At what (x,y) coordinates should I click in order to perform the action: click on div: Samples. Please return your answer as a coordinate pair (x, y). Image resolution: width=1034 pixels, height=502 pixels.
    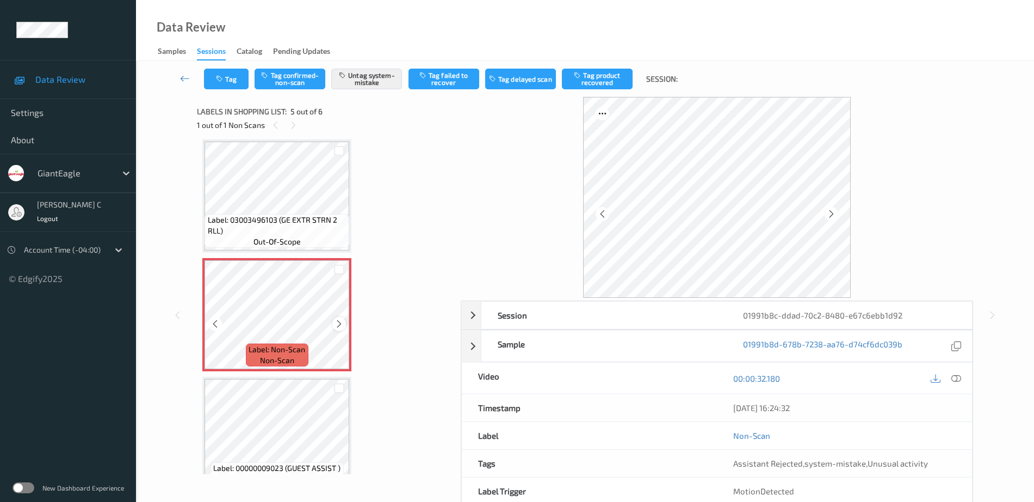
    Looking at the image, I should click on (172, 52).